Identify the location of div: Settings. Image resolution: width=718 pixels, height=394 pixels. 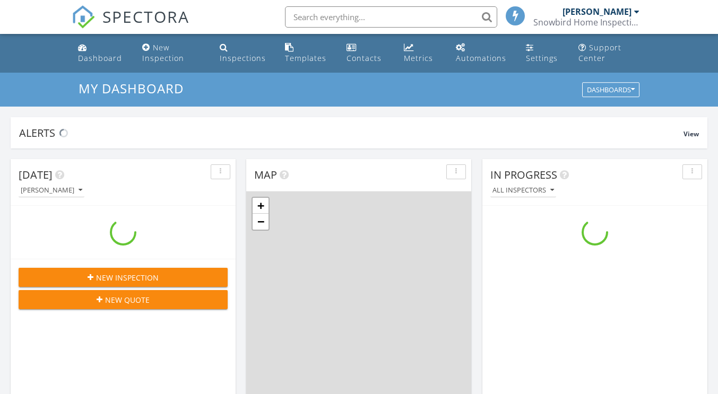
(542, 58).